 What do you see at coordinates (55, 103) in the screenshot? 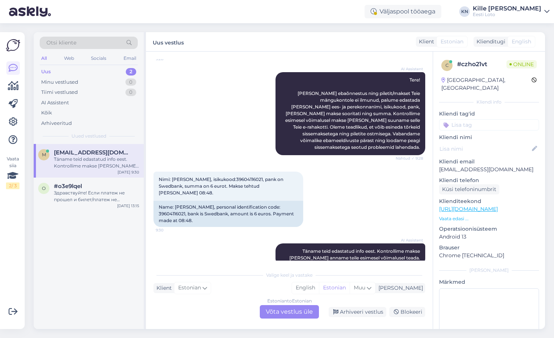
I see `div: AI Assistent` at bounding box center [55, 103].